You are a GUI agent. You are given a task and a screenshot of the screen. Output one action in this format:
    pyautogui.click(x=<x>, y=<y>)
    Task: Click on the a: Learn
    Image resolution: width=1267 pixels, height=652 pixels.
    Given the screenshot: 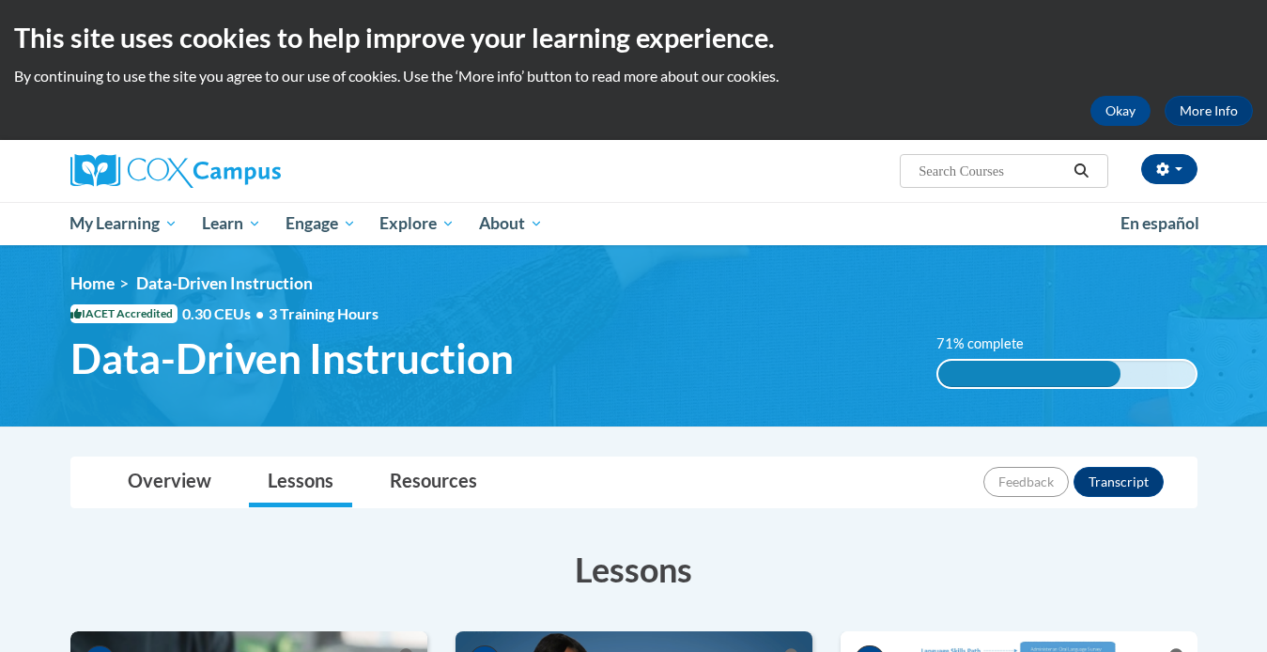 What is the action you would take?
    pyautogui.click(x=231, y=224)
    